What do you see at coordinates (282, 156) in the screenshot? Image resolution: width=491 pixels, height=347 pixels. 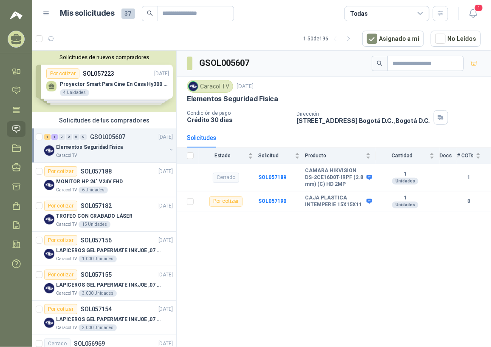 I see `th: Solicitud` at bounding box center [282, 156].